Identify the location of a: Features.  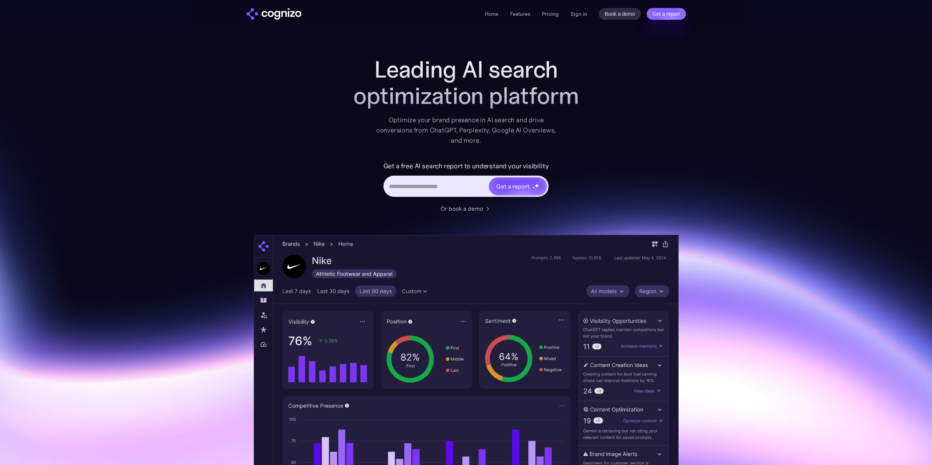
(520, 14).